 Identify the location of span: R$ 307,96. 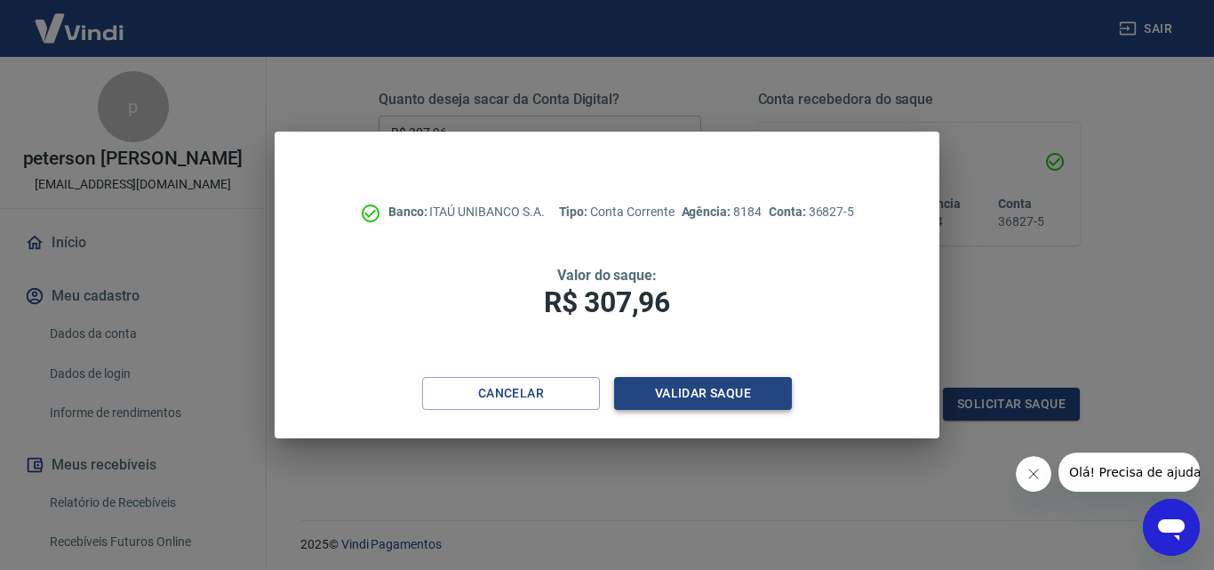
(607, 302).